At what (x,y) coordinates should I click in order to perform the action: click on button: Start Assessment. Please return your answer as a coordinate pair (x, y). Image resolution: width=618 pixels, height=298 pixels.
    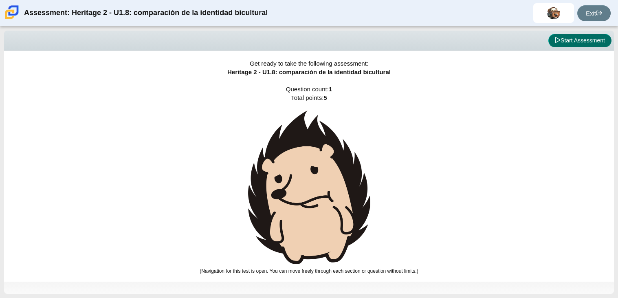
    Looking at the image, I should click on (580, 41).